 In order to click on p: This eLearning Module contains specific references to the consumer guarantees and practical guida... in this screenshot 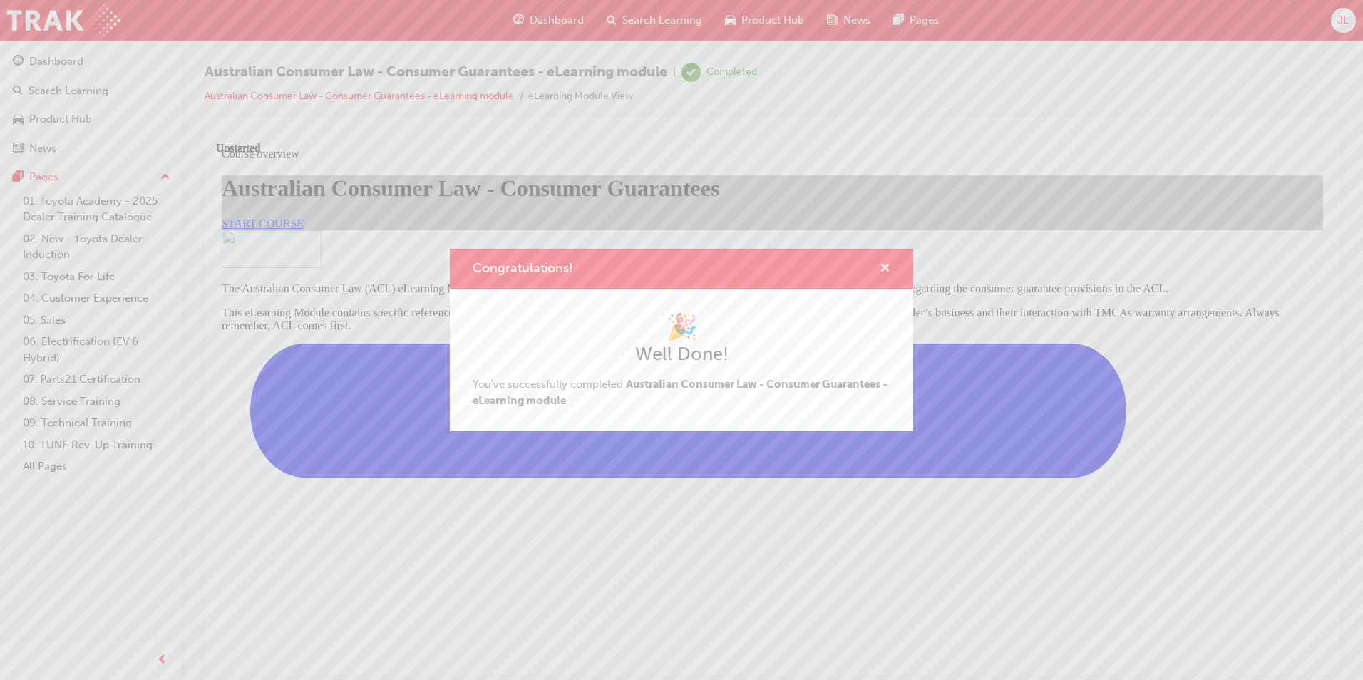, I will do `click(556, 177)`.